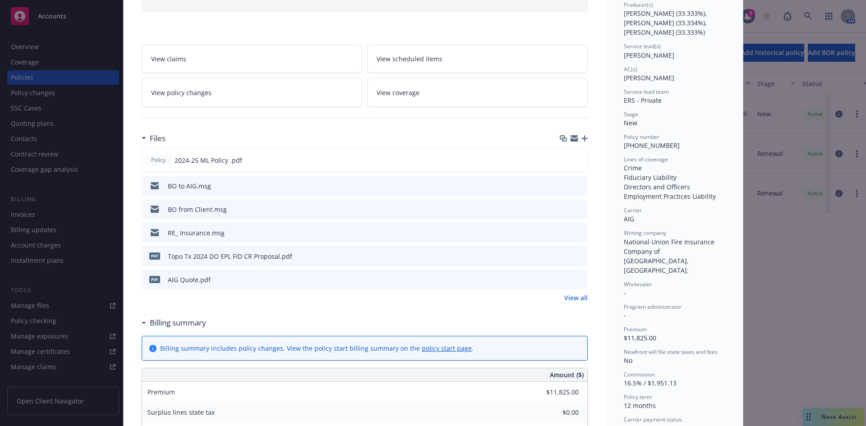 Image resolution: width=866 pixels, height=426 pixels. I want to click on span: Amount ($), so click(567, 375).